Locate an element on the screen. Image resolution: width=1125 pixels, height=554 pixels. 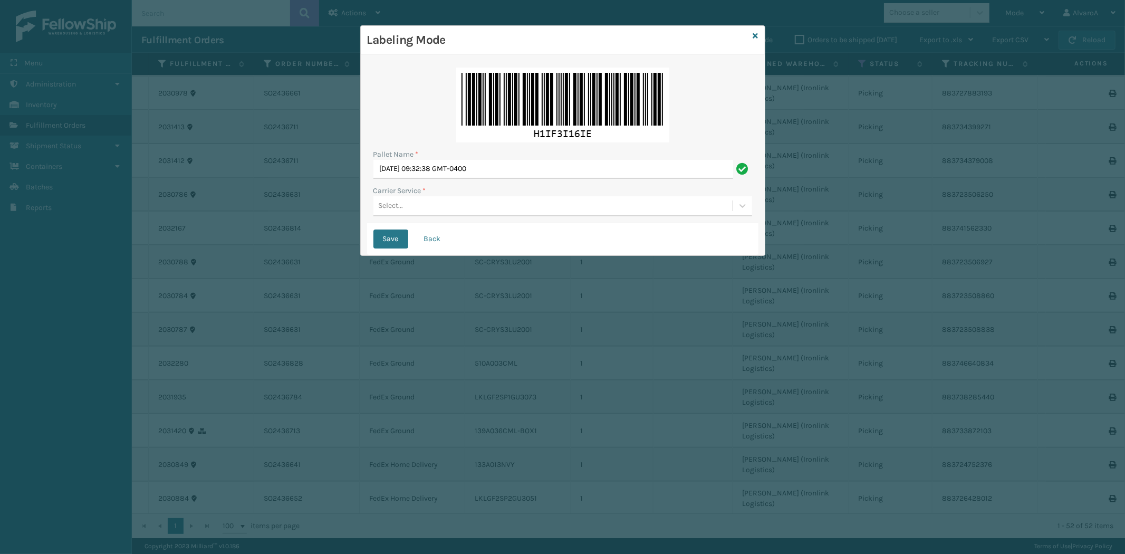
h3: Labeling Mode is located at coordinates (558, 40).